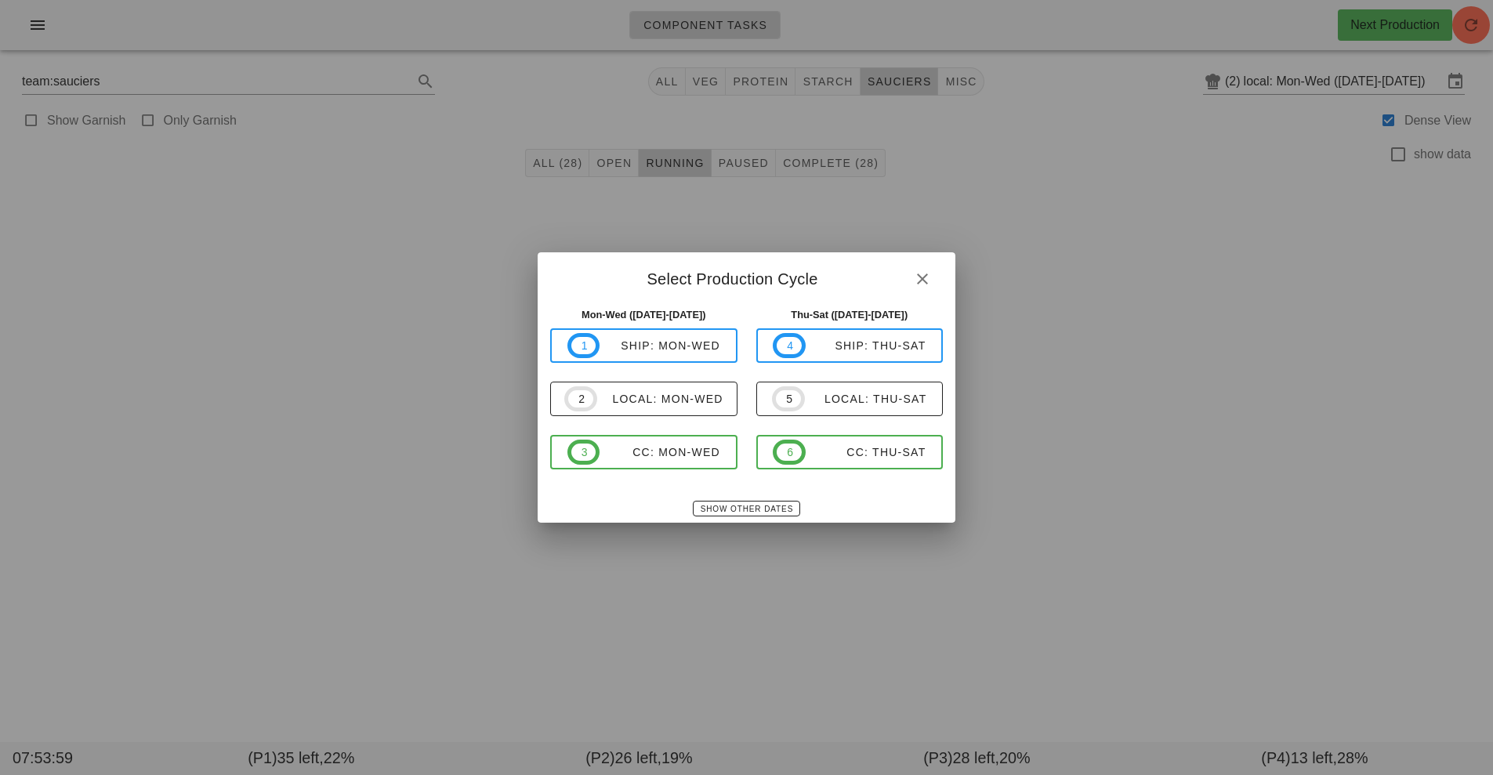  What do you see at coordinates (746, 508) in the screenshot?
I see `button: Show Other Dates` at bounding box center [746, 508].